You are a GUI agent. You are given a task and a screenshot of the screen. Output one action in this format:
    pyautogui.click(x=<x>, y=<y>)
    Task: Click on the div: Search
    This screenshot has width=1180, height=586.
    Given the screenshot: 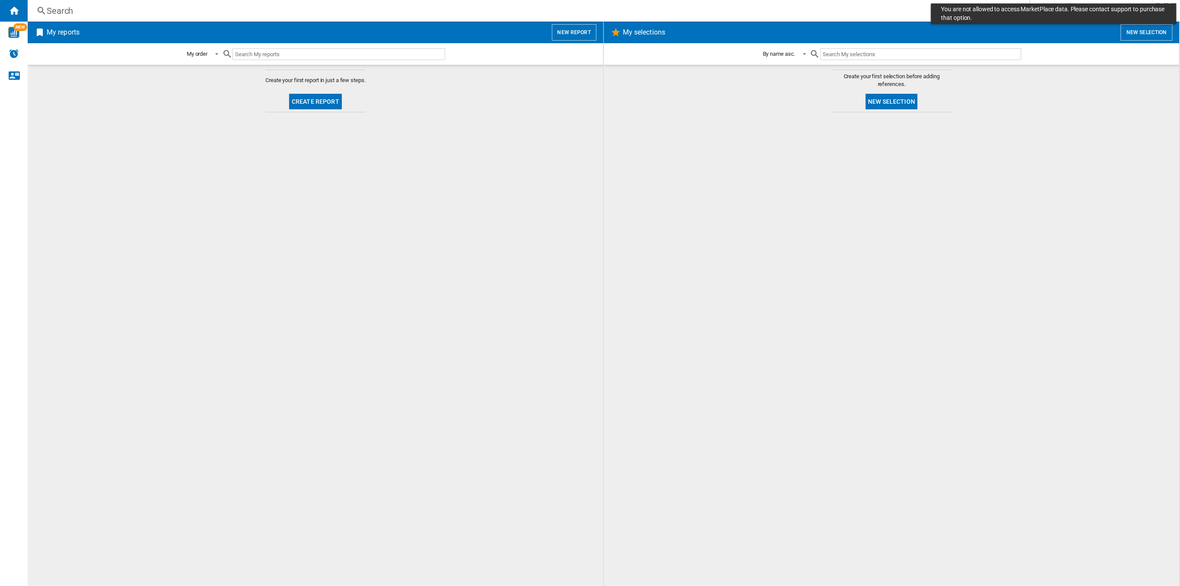 What is the action you would take?
    pyautogui.click(x=527, y=11)
    